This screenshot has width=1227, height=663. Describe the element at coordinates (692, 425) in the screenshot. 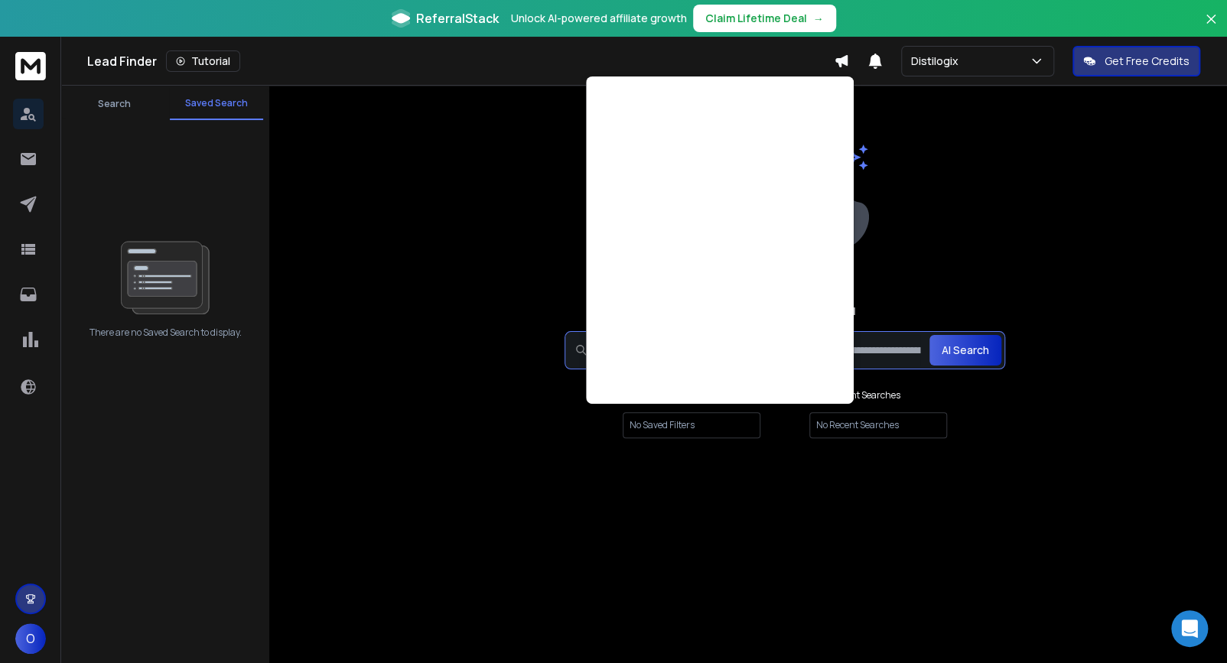

I see `p: No Saved Filters` at that location.